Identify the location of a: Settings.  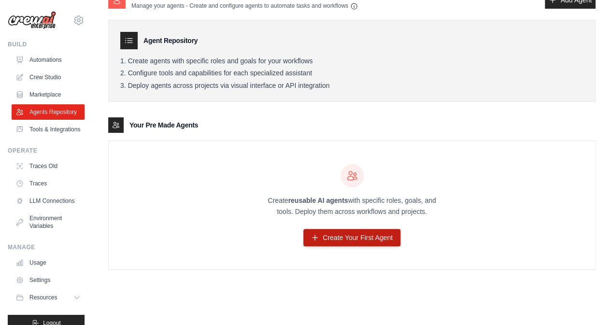
(48, 280).